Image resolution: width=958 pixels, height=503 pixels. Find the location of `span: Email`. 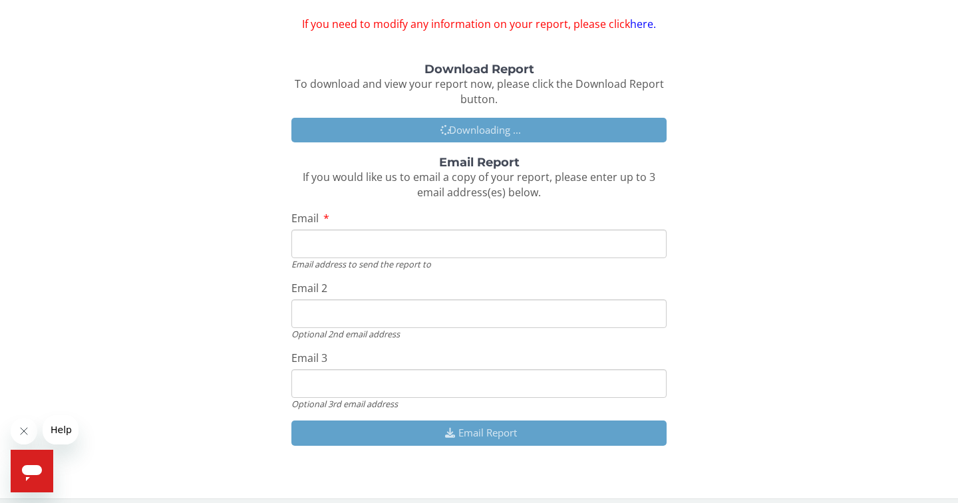

span: Email is located at coordinates (305, 218).